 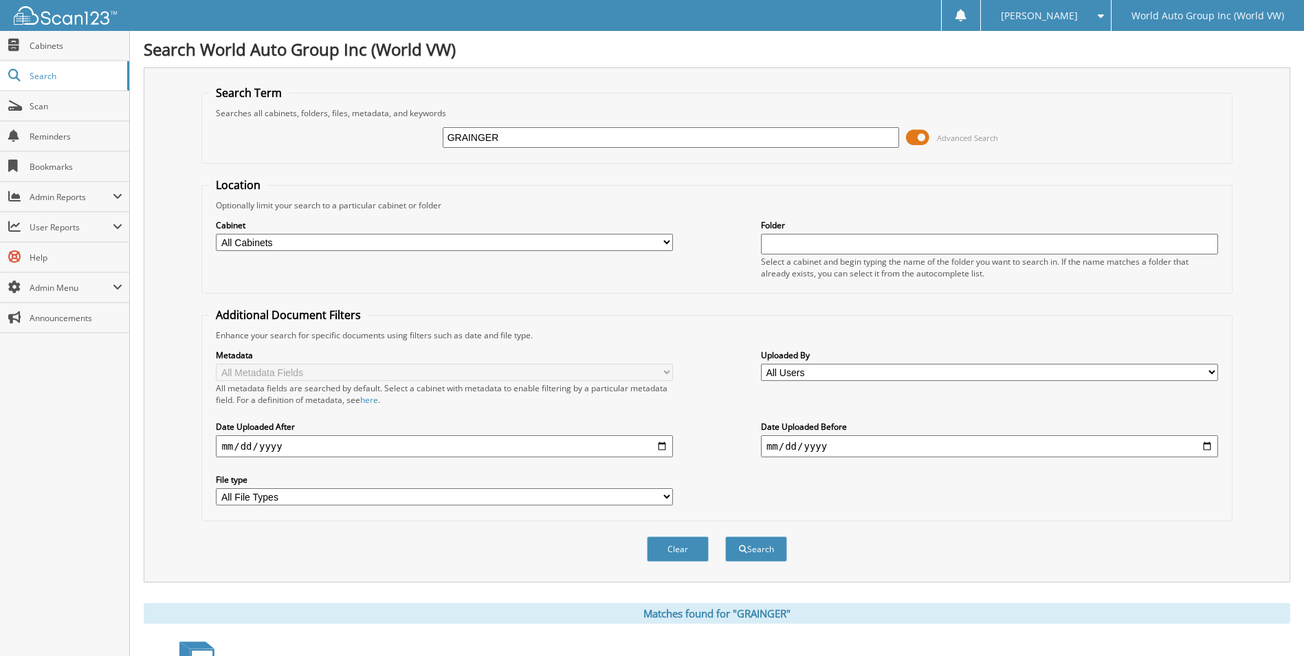 I want to click on a: here, so click(x=369, y=399).